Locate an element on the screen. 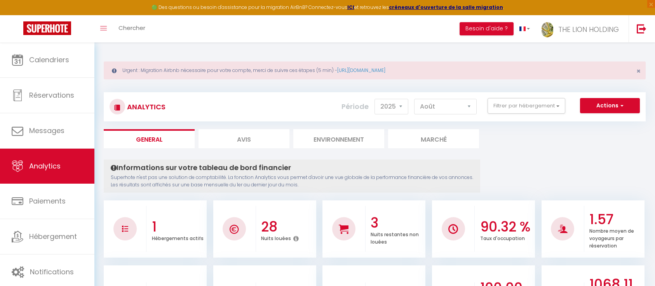 The width and height of the screenshot is (655, 286). span: Réservations is located at coordinates (52, 95).